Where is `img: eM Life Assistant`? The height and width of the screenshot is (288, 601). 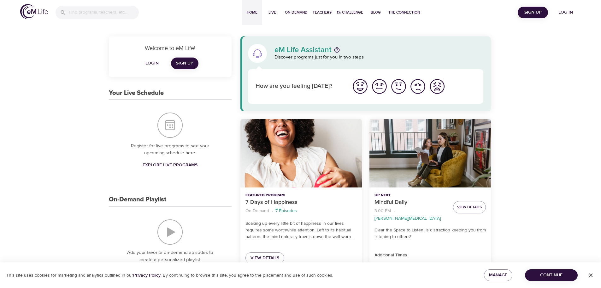
img: eM Life Assistant is located at coordinates (258, 53).